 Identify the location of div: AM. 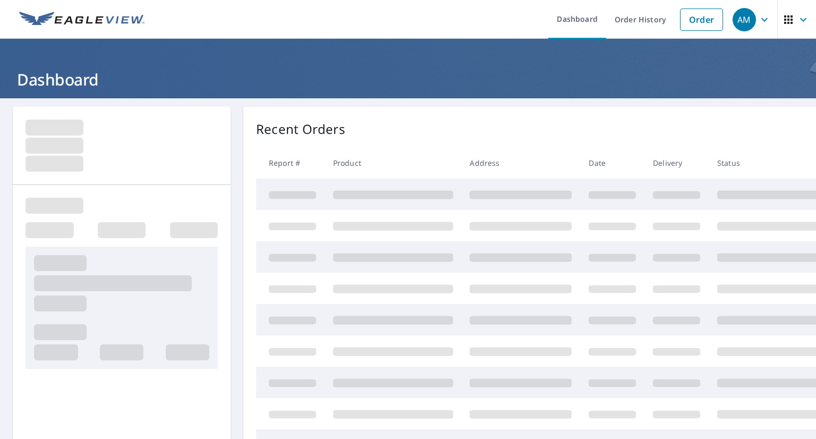
(744, 20).